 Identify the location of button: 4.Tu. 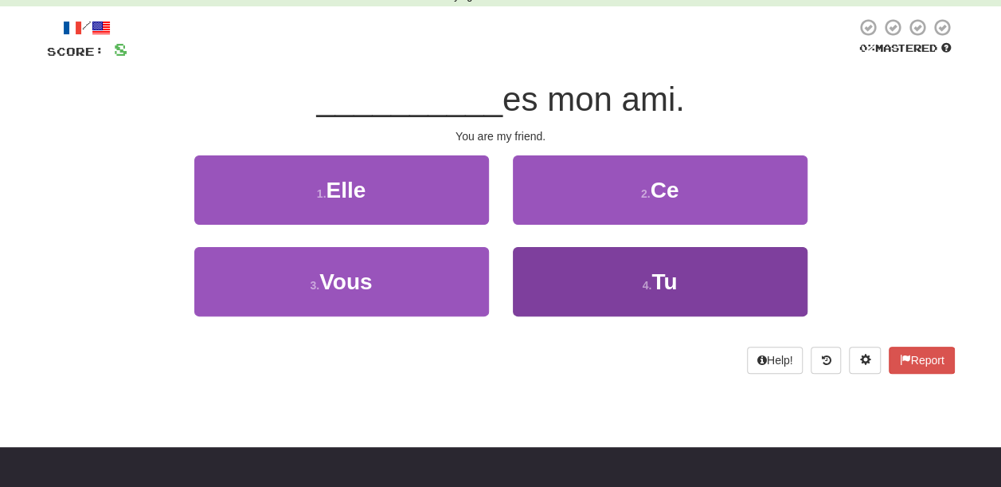
(660, 281).